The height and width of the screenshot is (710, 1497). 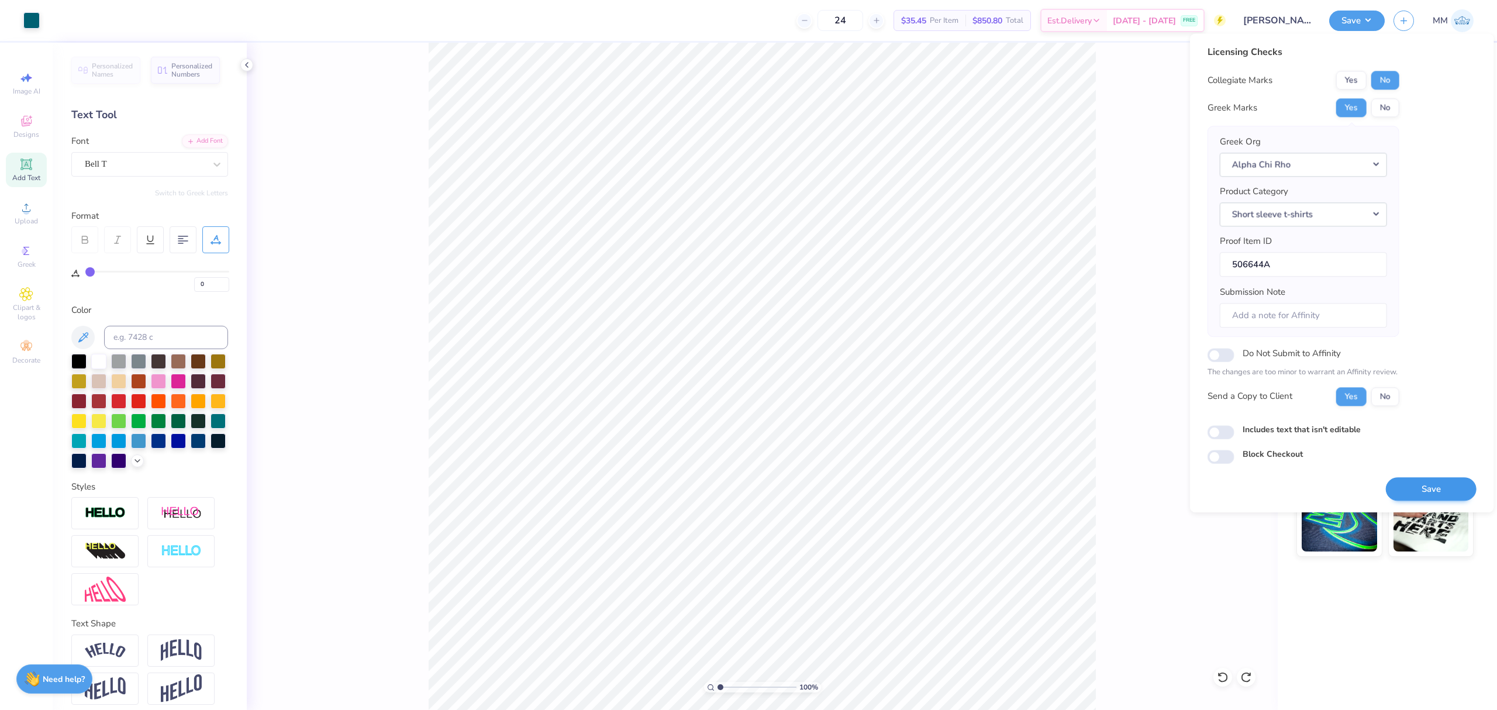 What do you see at coordinates (150, 487) in the screenshot?
I see `div: Styles` at bounding box center [150, 487].